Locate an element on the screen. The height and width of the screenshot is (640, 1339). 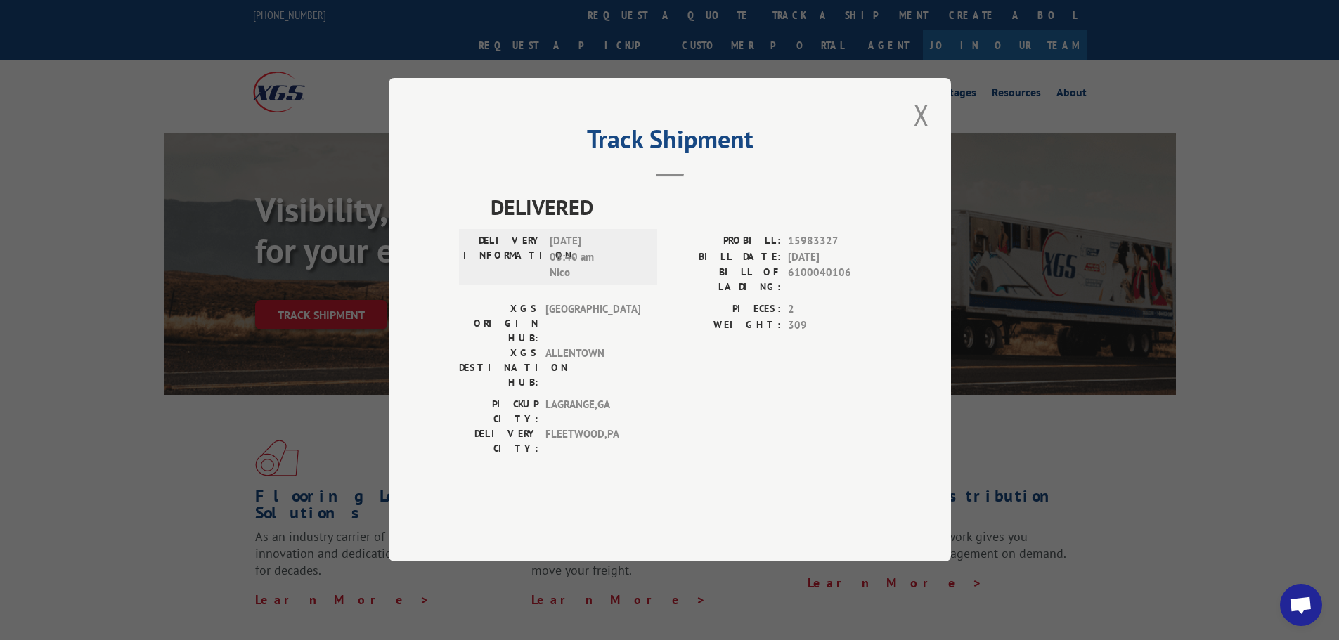
span: LAGRANGE , GA is located at coordinates (593, 413).